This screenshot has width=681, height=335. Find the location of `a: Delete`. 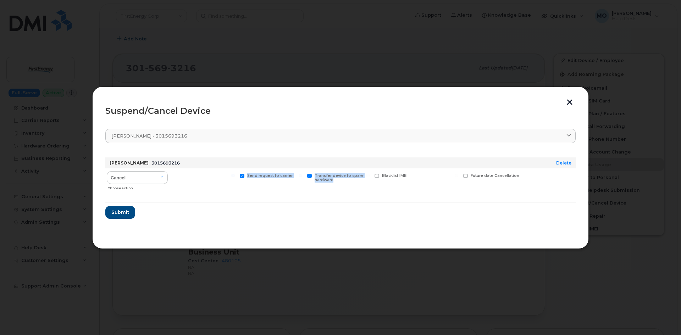

a: Delete is located at coordinates (563, 163).